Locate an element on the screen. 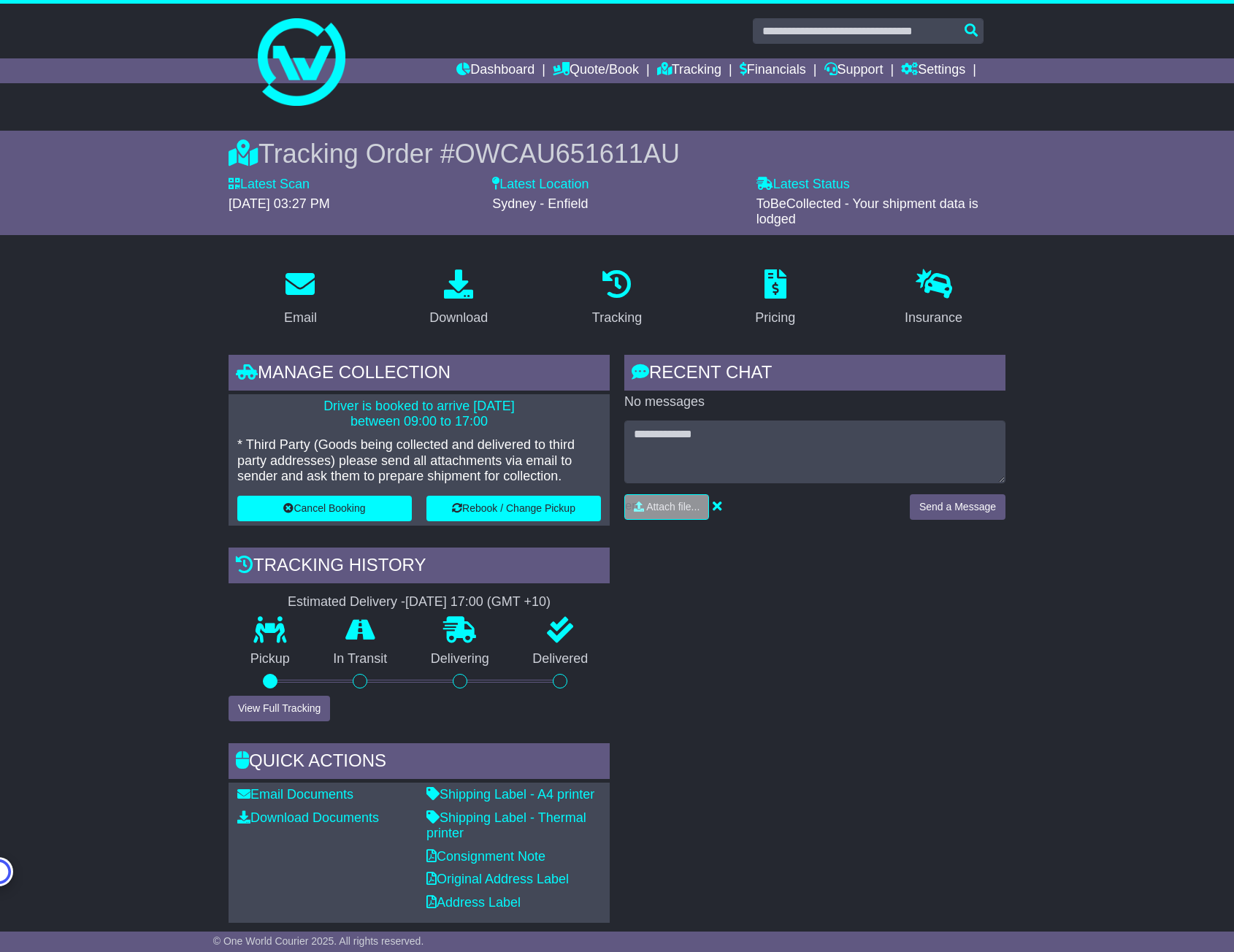 The width and height of the screenshot is (1234, 952). div: Download is located at coordinates (459, 318).